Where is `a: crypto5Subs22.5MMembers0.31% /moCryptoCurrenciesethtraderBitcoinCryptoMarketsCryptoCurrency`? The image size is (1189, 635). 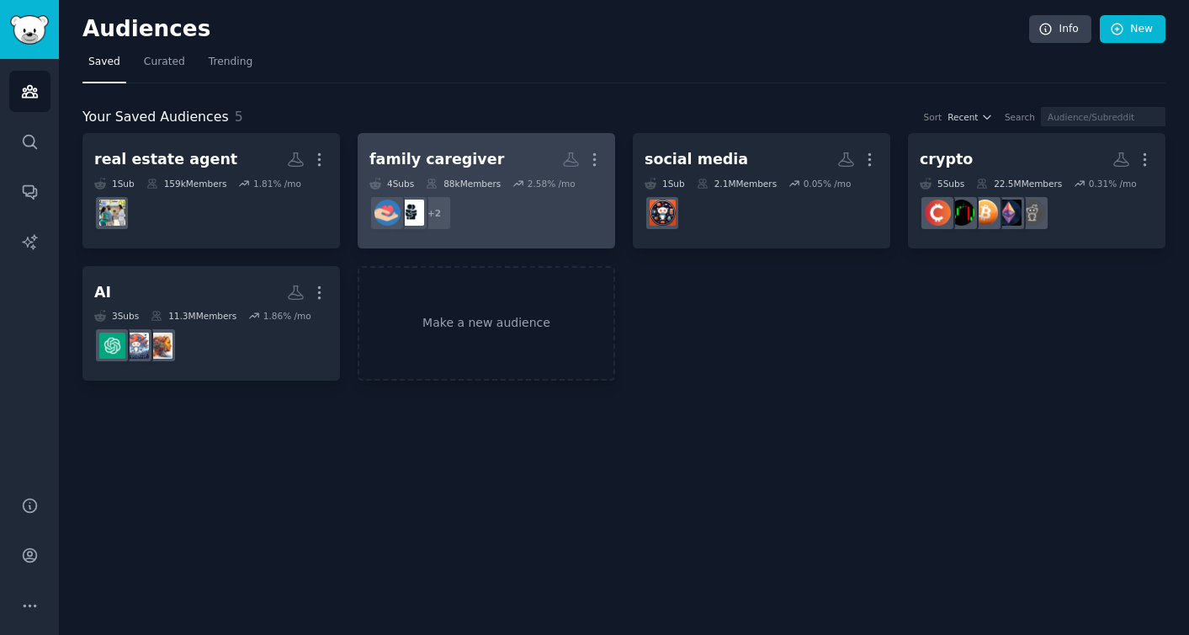 a: crypto5Subs22.5MMembers0.31% /moCryptoCurrenciesethtraderBitcoinCryptoMarketsCryptoCurrency is located at coordinates (1037, 190).